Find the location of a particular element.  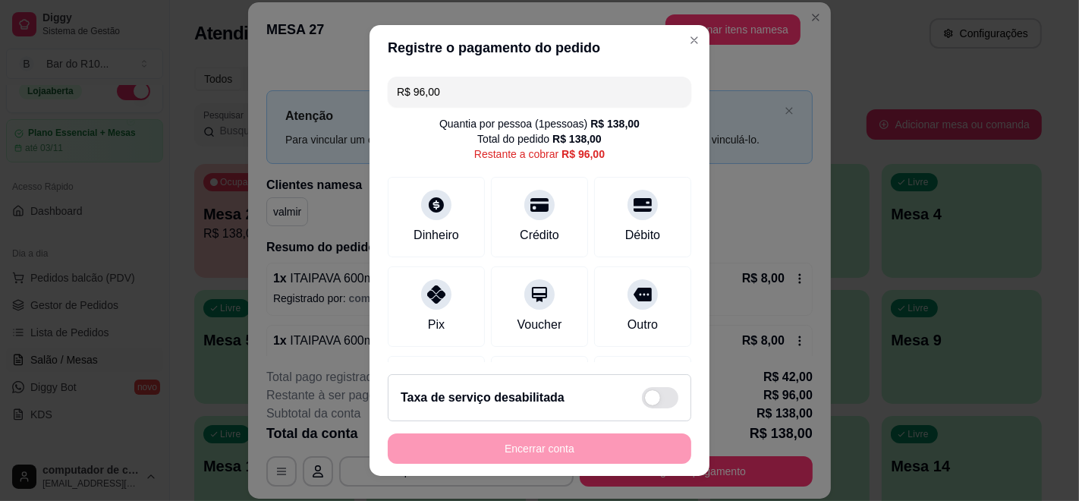

header: Registre o pagamento do pedido is located at coordinates (539, 48).